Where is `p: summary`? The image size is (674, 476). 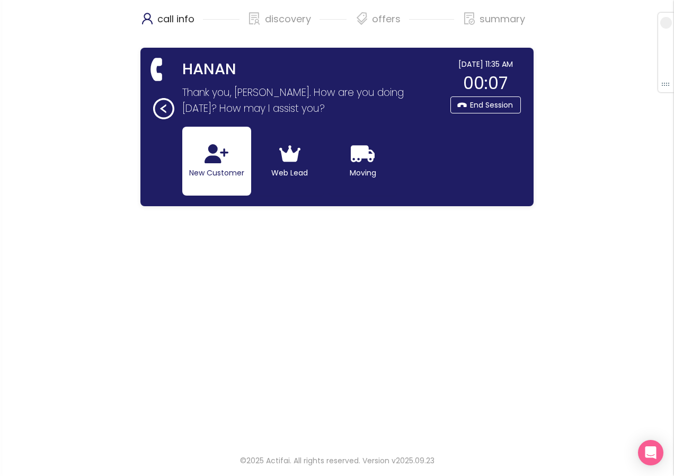 p: summary is located at coordinates (502, 19).